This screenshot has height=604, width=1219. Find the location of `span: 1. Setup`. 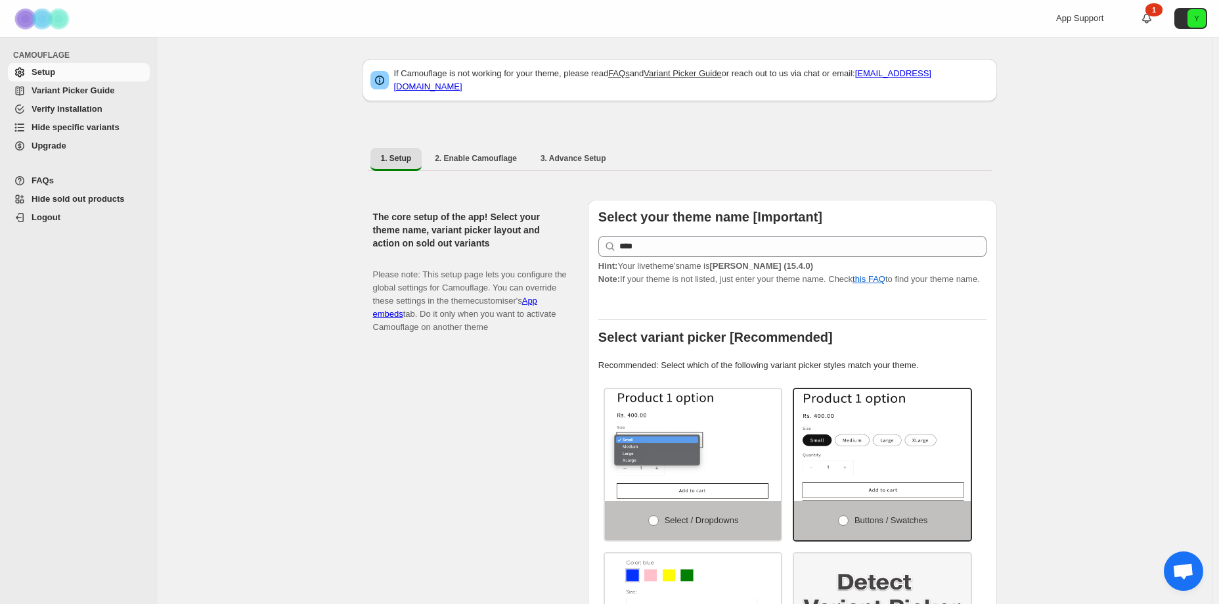

span: 1. Setup is located at coordinates (396, 158).